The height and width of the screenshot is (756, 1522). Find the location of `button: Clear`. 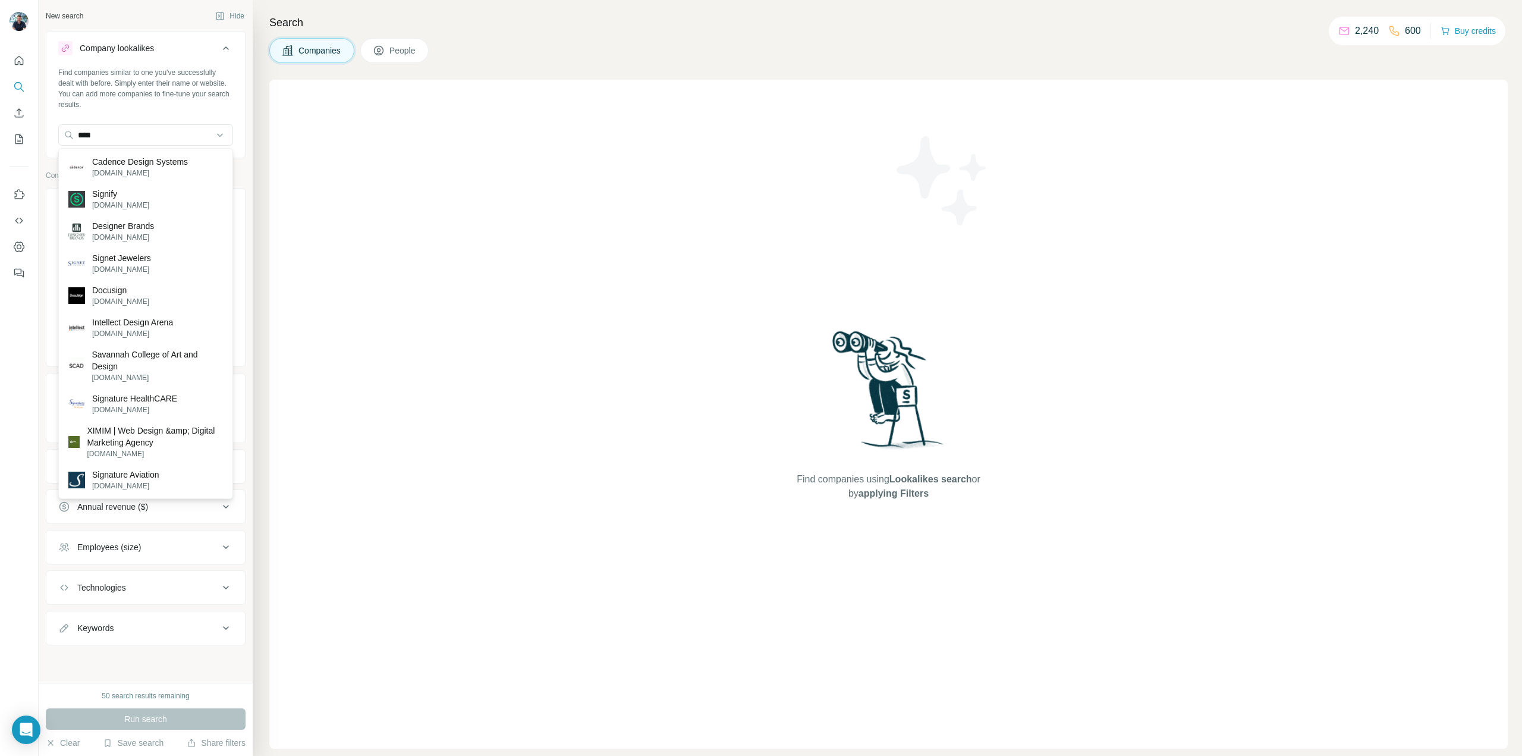

button: Clear is located at coordinates (62, 742).